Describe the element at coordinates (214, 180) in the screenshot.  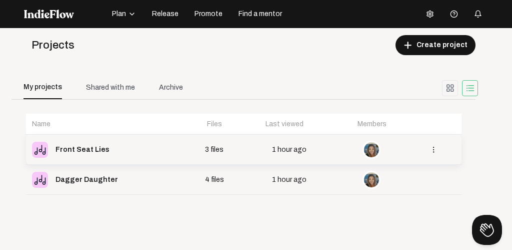
I see `td: 4 files` at that location.